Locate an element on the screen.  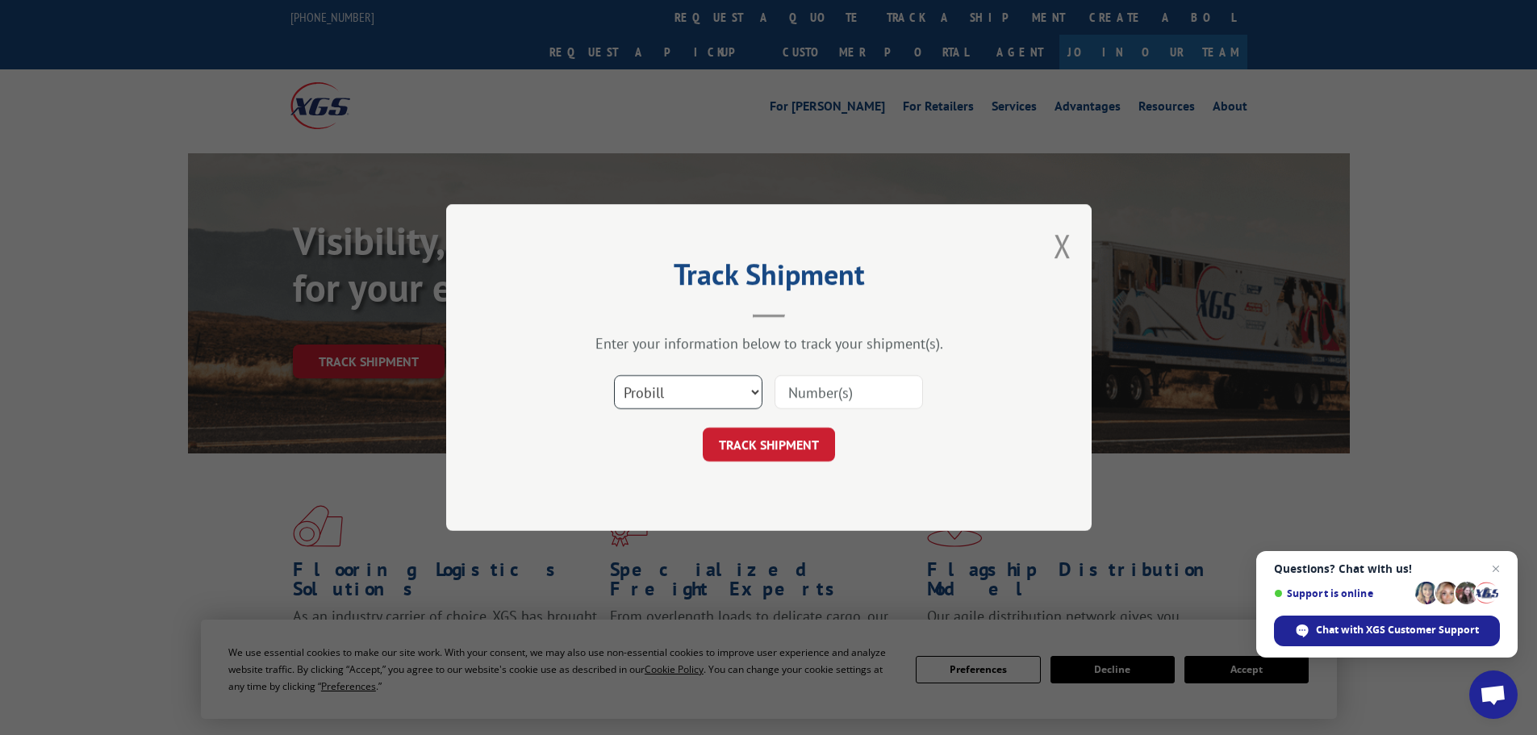
h2: Track Shipment is located at coordinates (769, 278).